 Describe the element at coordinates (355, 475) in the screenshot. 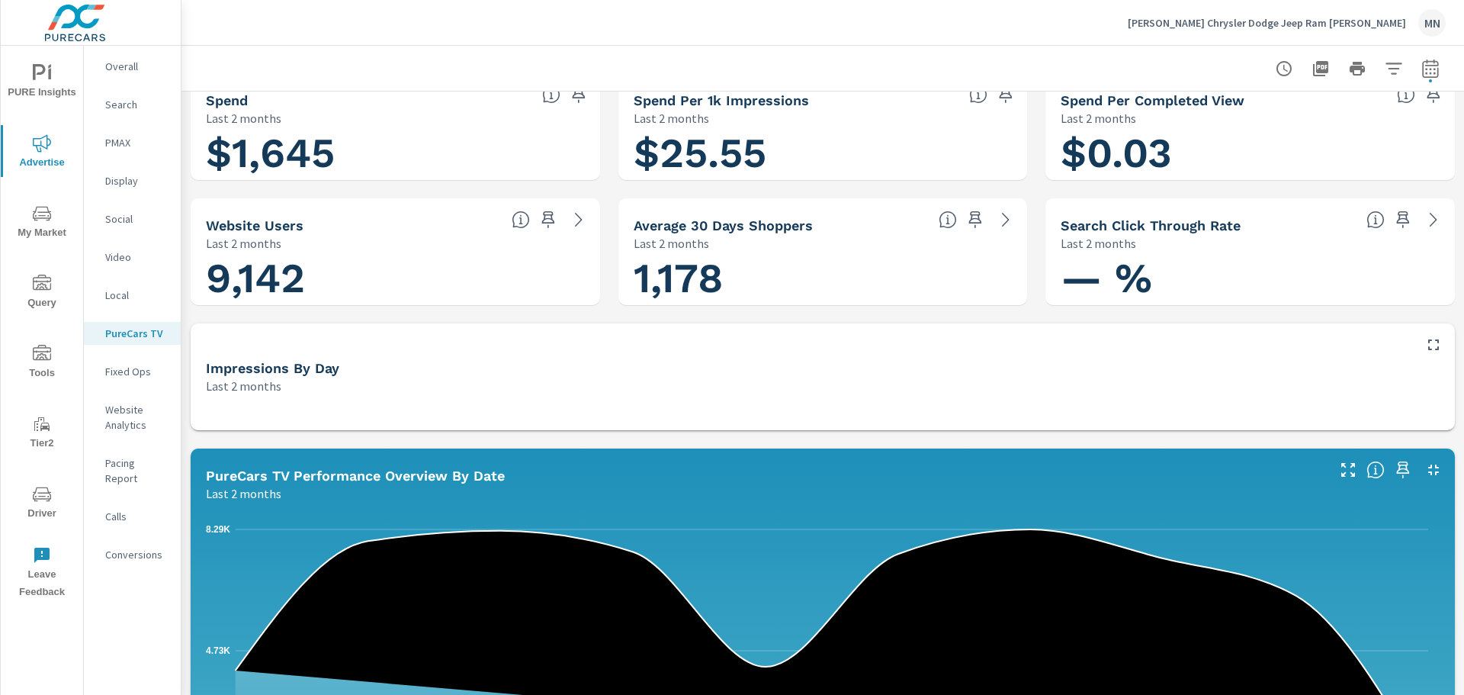

I see `h5: PureCars TV Performance Overview By Date` at that location.